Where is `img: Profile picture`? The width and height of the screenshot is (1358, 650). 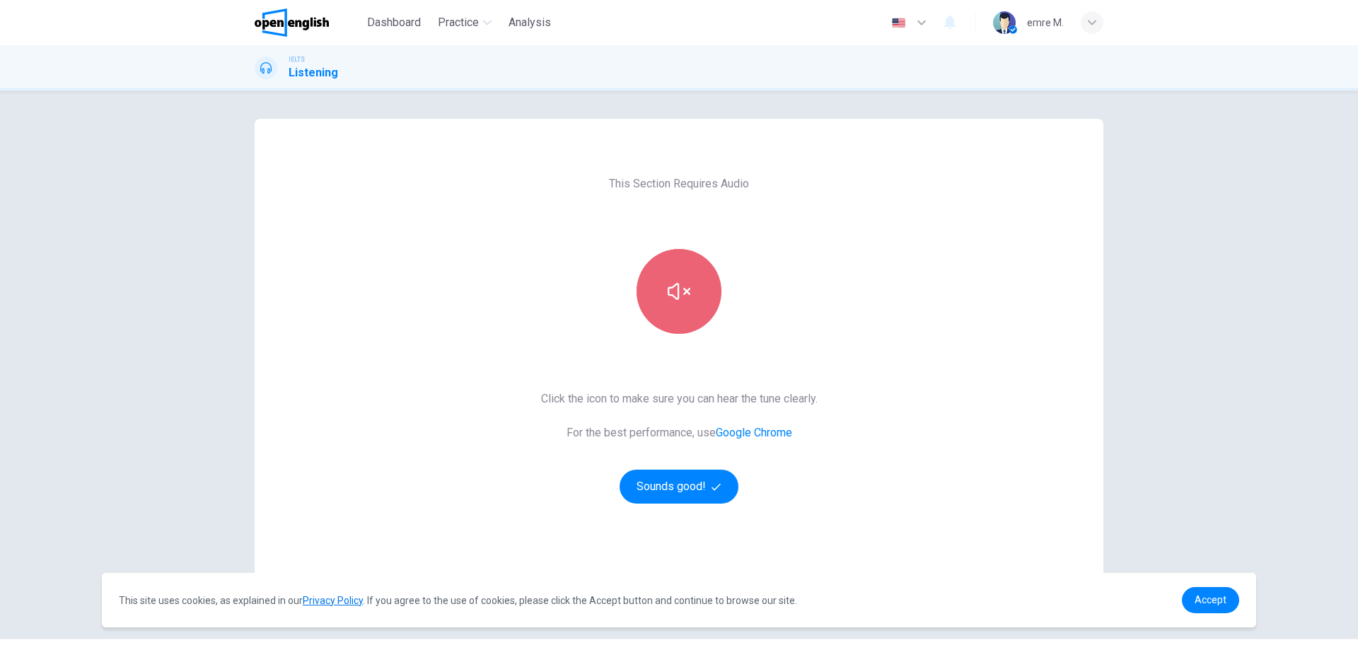
img: Profile picture is located at coordinates (1004, 23).